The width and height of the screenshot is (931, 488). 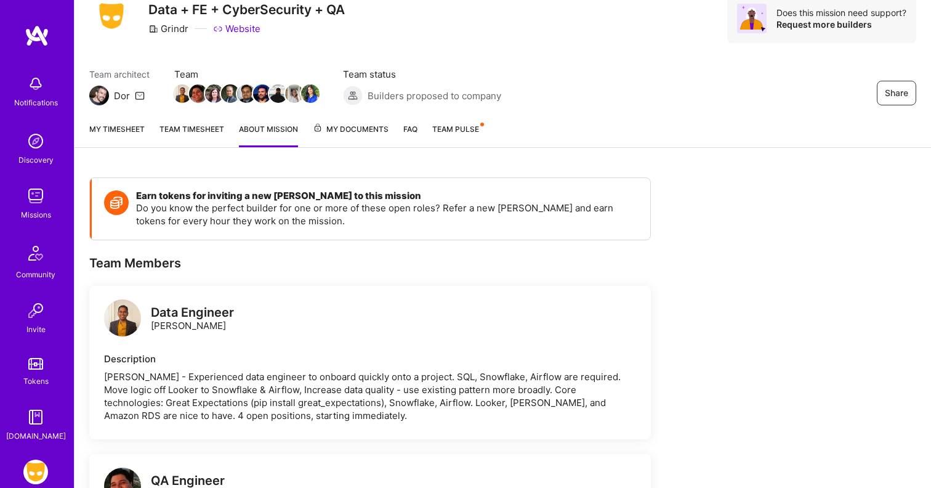 What do you see at coordinates (36, 214) in the screenshot?
I see `div: Missions` at bounding box center [36, 214].